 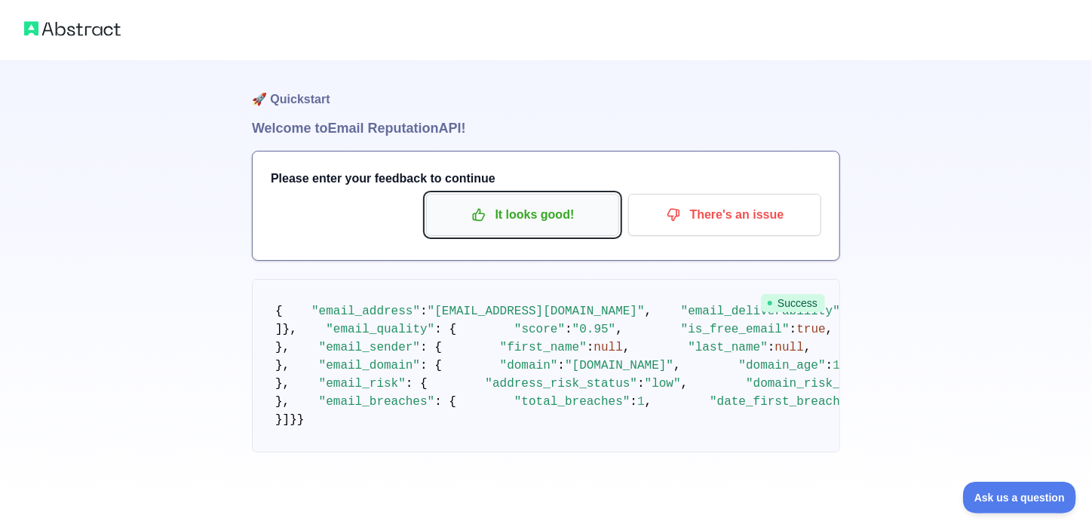 What do you see at coordinates (377, 402) in the screenshot?
I see `span: "email_breaches"` at bounding box center [377, 402].